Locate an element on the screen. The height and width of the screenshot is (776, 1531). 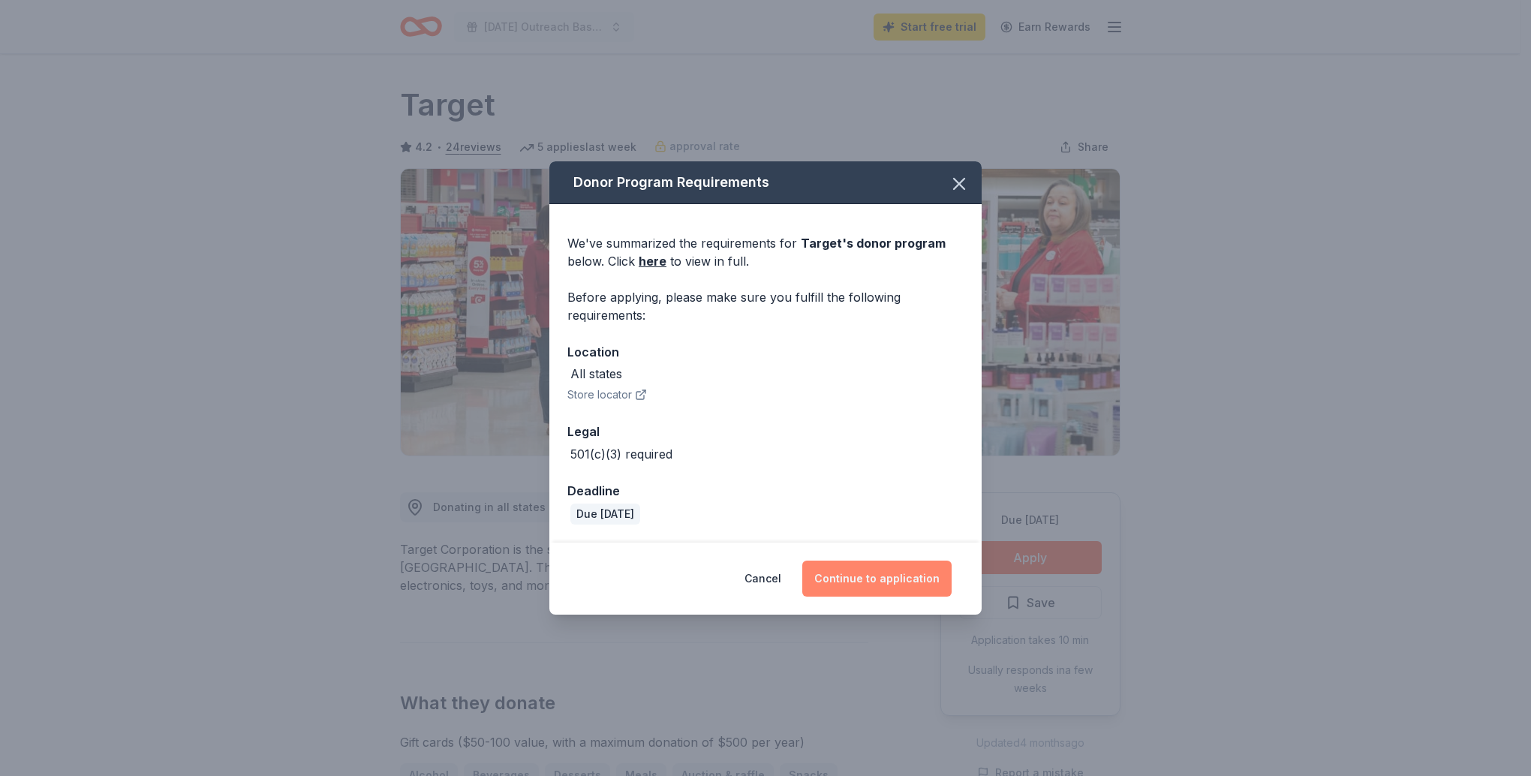
div: We've summarized the requirements for below. Click to view in full. is located at coordinates (766, 252).